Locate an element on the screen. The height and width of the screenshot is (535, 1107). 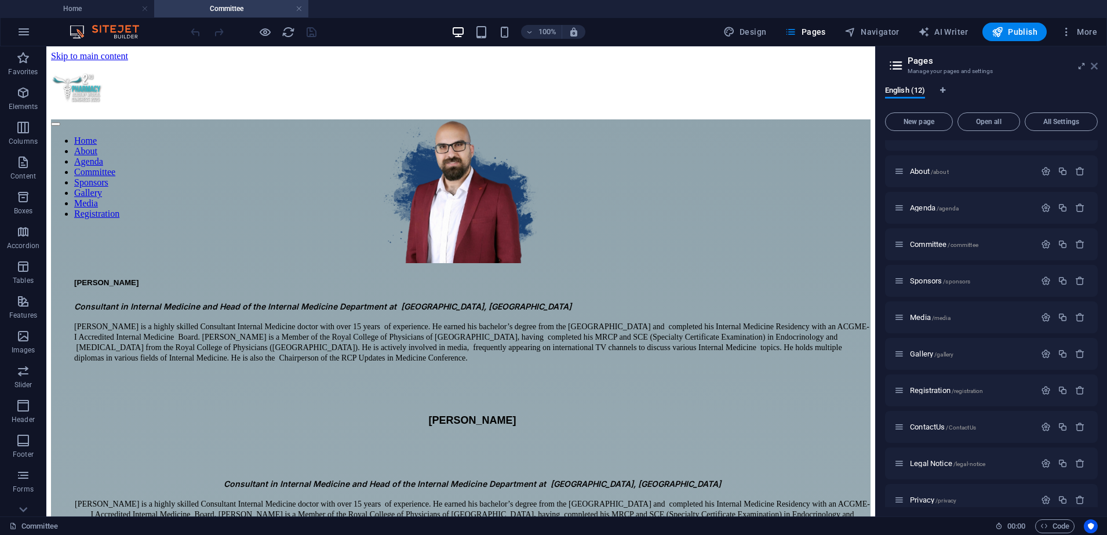
button: Usercentrics is located at coordinates (1091, 526).